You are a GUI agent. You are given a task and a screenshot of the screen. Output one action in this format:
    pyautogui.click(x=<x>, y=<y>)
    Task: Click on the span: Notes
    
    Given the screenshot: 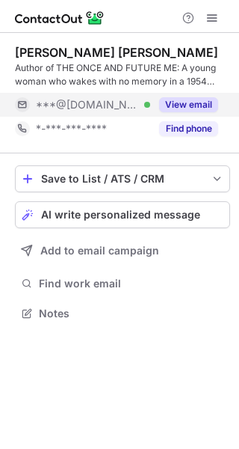 What is the action you would take?
    pyautogui.click(x=132, y=313)
    